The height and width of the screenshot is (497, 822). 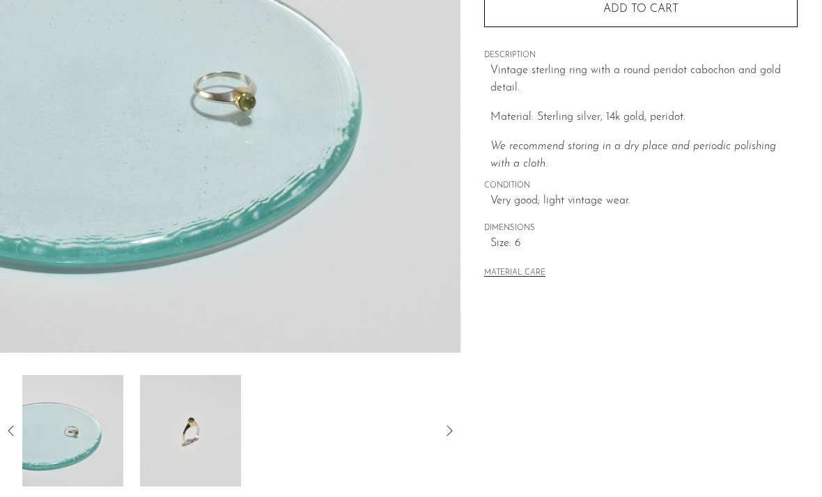 What do you see at coordinates (641, 56) in the screenshot?
I see `span: DESCRIPTION` at bounding box center [641, 56].